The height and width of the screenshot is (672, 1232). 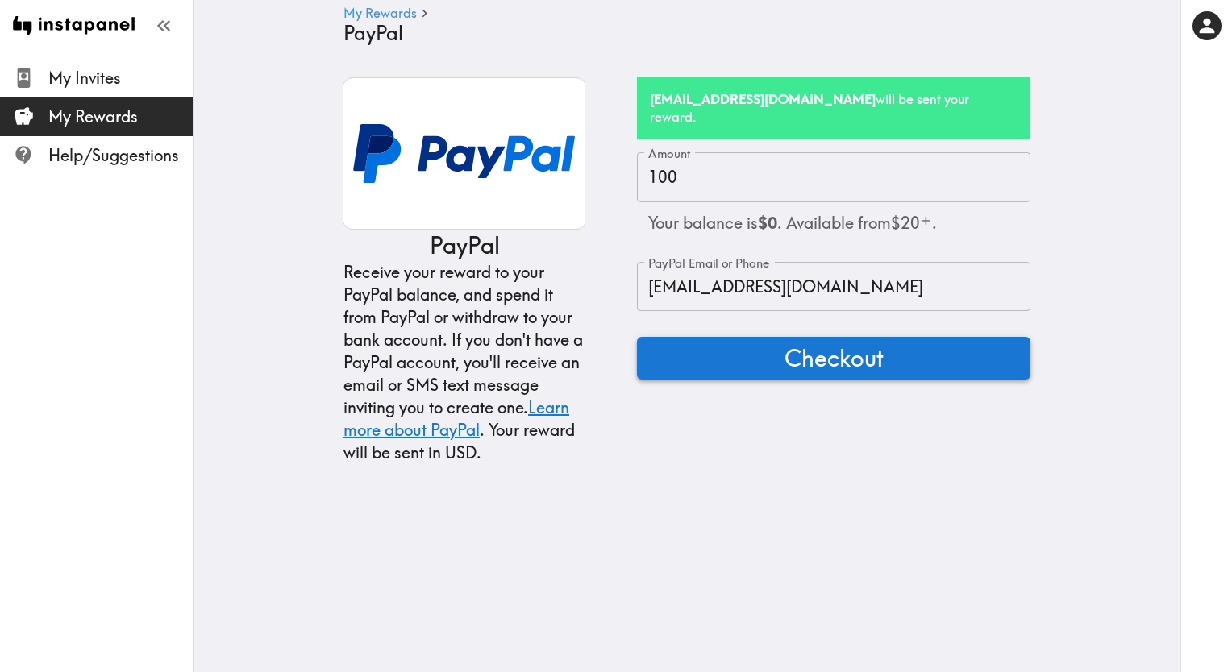 I want to click on h4: PayPal, so click(x=680, y=33).